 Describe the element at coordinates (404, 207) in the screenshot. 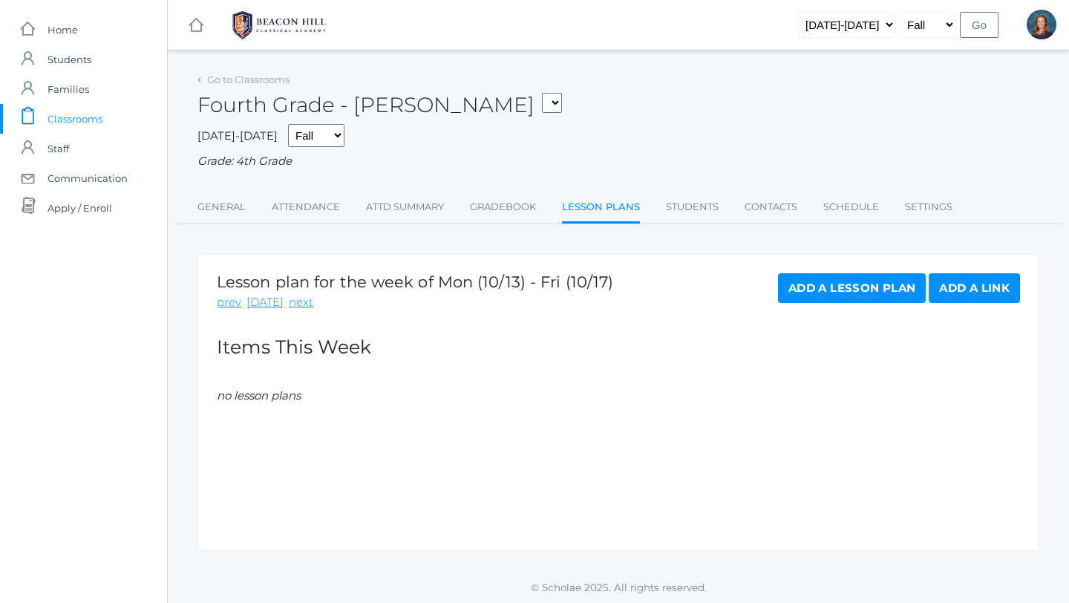

I see `a: Attd Summary` at that location.